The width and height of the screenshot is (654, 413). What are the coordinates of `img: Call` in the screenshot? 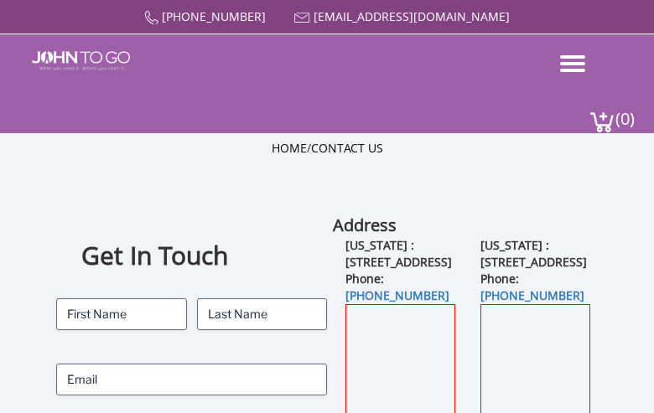 It's located at (151, 18).